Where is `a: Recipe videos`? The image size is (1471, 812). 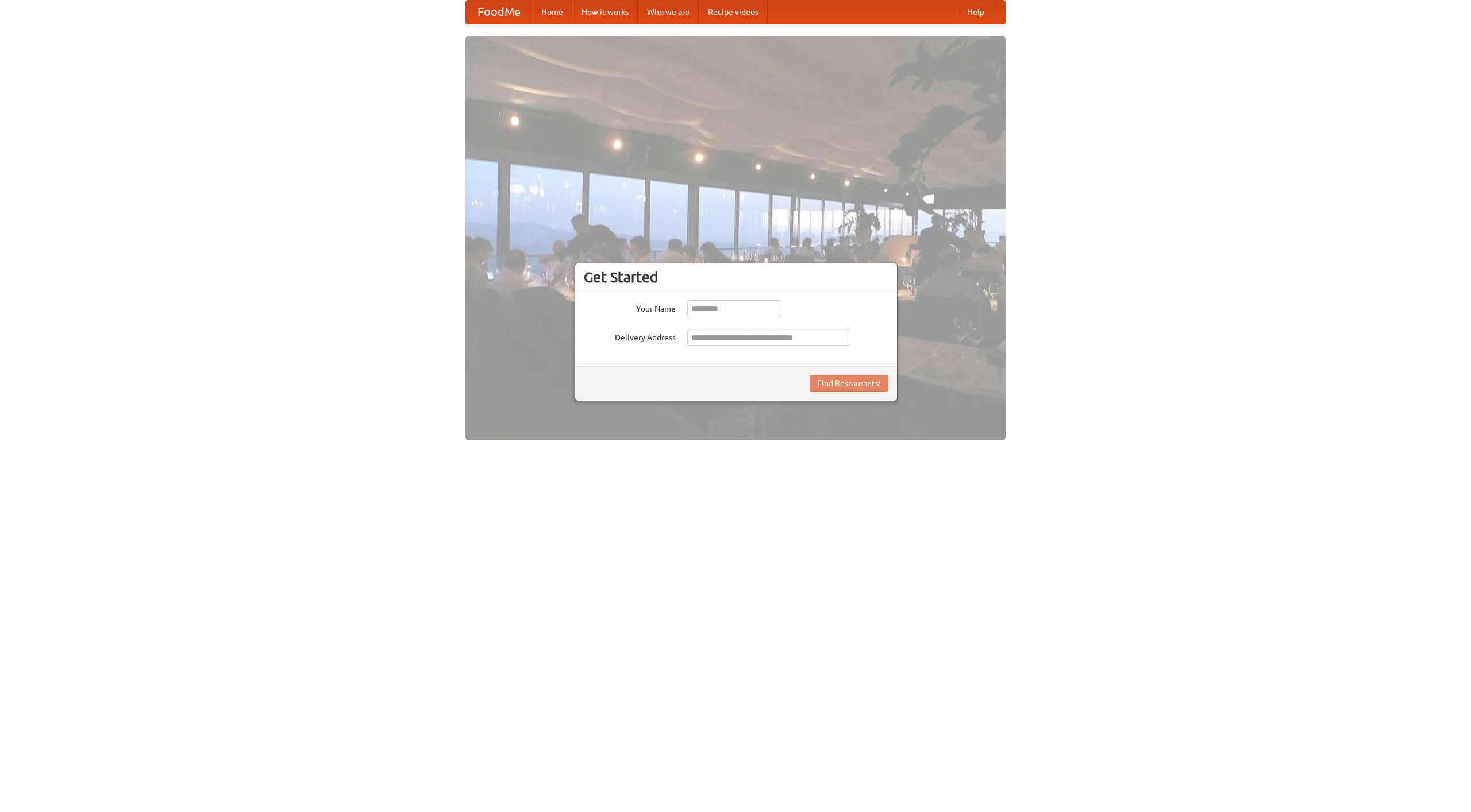 a: Recipe videos is located at coordinates (733, 12).